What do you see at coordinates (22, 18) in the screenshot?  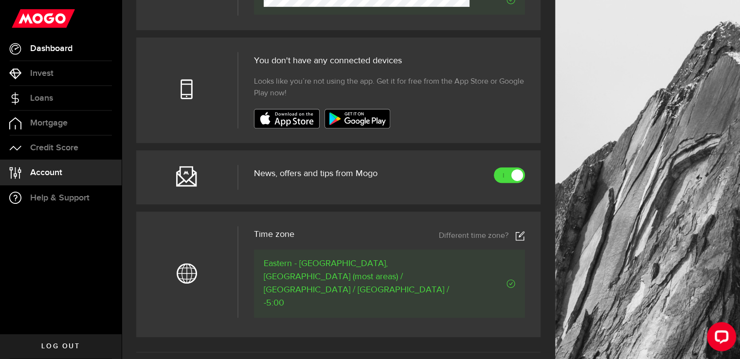 I see `button: Open LiveChat chat widget` at bounding box center [22, 18].